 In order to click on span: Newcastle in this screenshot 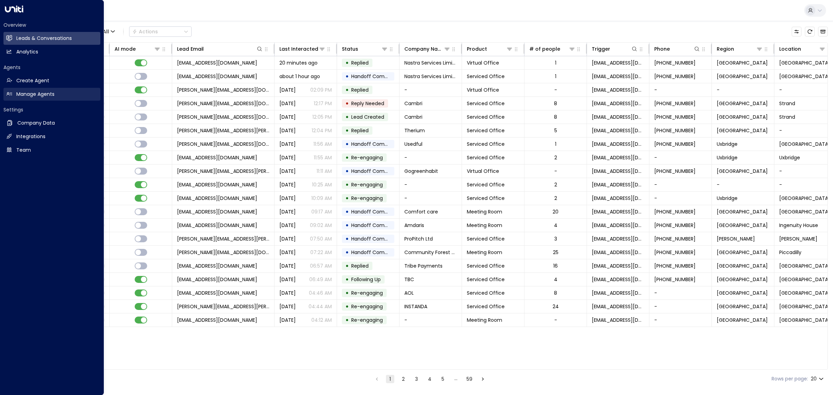, I will do `click(804, 320)`.